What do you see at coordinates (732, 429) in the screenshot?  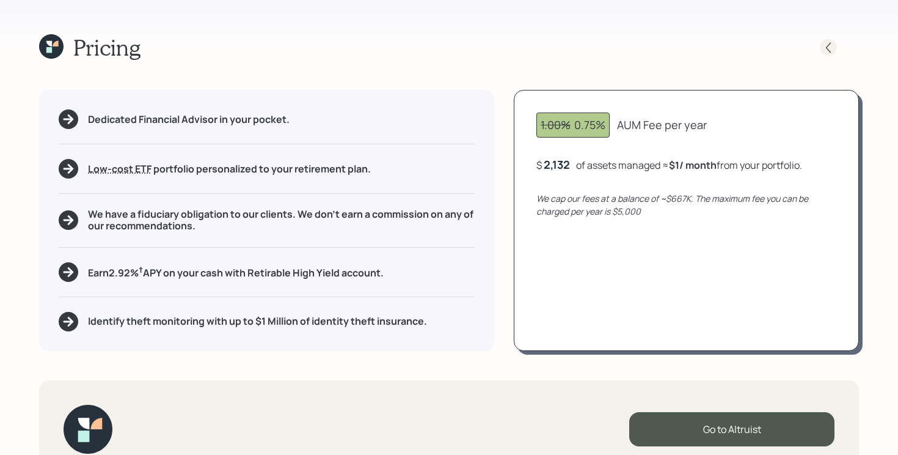 I see `div: Go to Altruist` at bounding box center [732, 429].